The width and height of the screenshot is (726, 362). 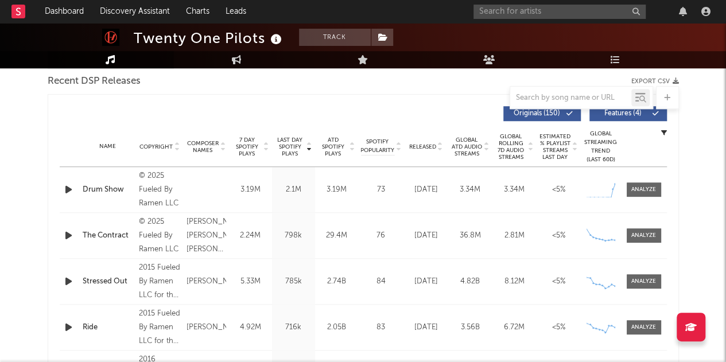 I want to click on div: 2.74B, so click(x=336, y=282).